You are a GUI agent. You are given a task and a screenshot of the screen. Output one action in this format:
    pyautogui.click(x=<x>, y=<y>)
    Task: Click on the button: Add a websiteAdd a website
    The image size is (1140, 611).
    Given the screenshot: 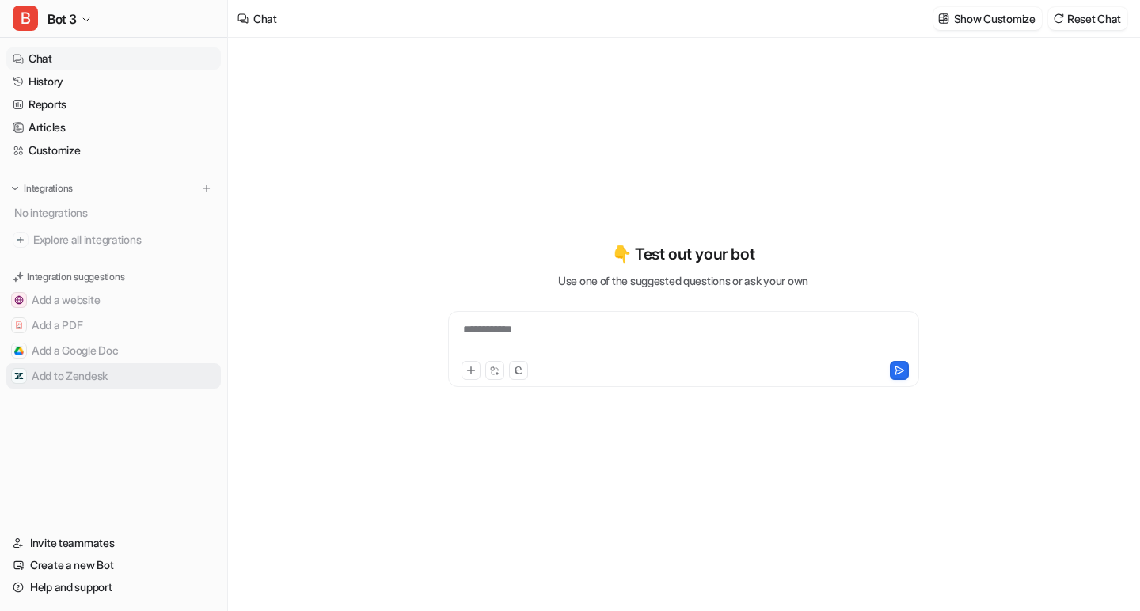 What is the action you would take?
    pyautogui.click(x=113, y=300)
    